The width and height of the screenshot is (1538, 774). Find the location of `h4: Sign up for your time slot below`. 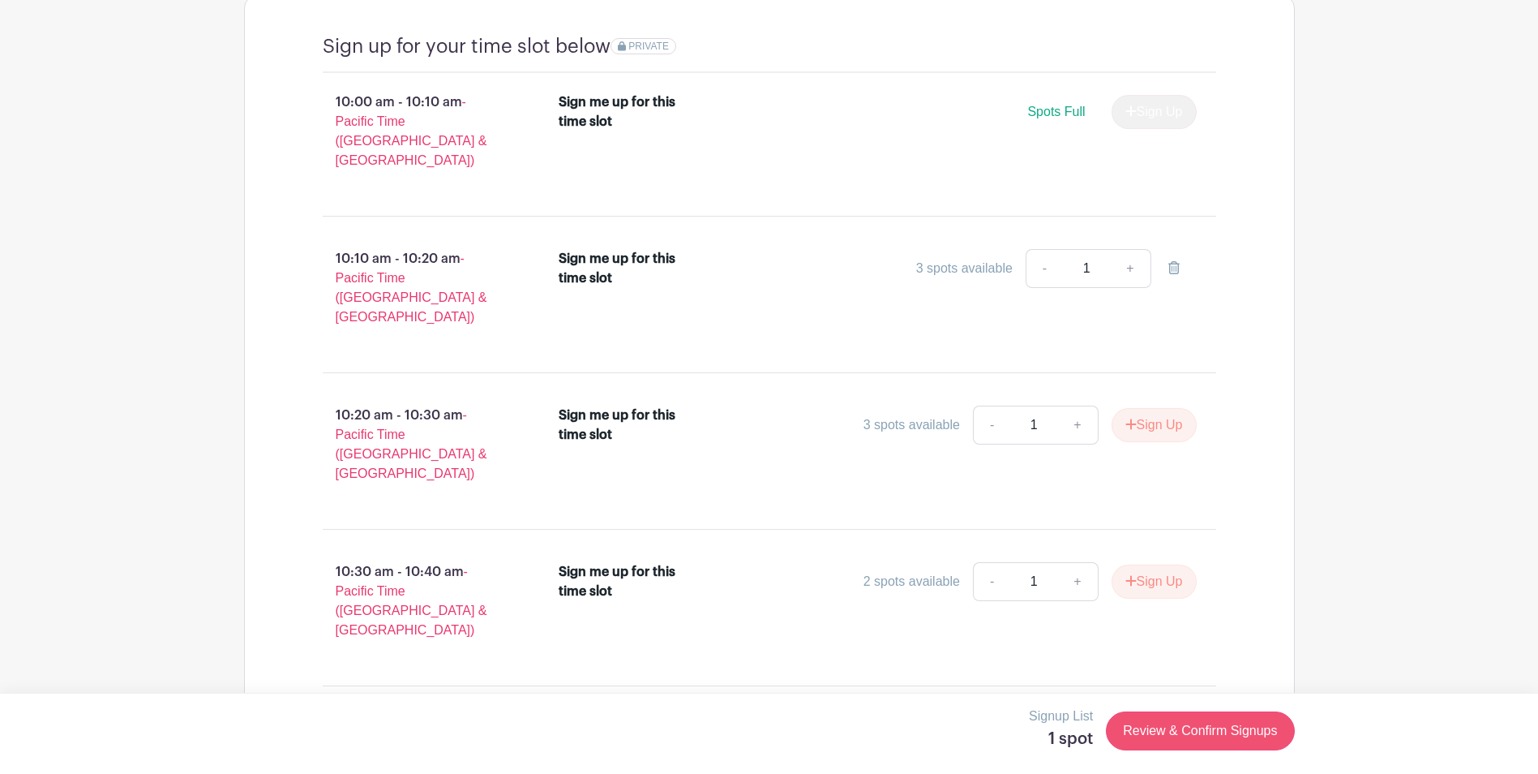

h4: Sign up for your time slot below is located at coordinates (466, 46).